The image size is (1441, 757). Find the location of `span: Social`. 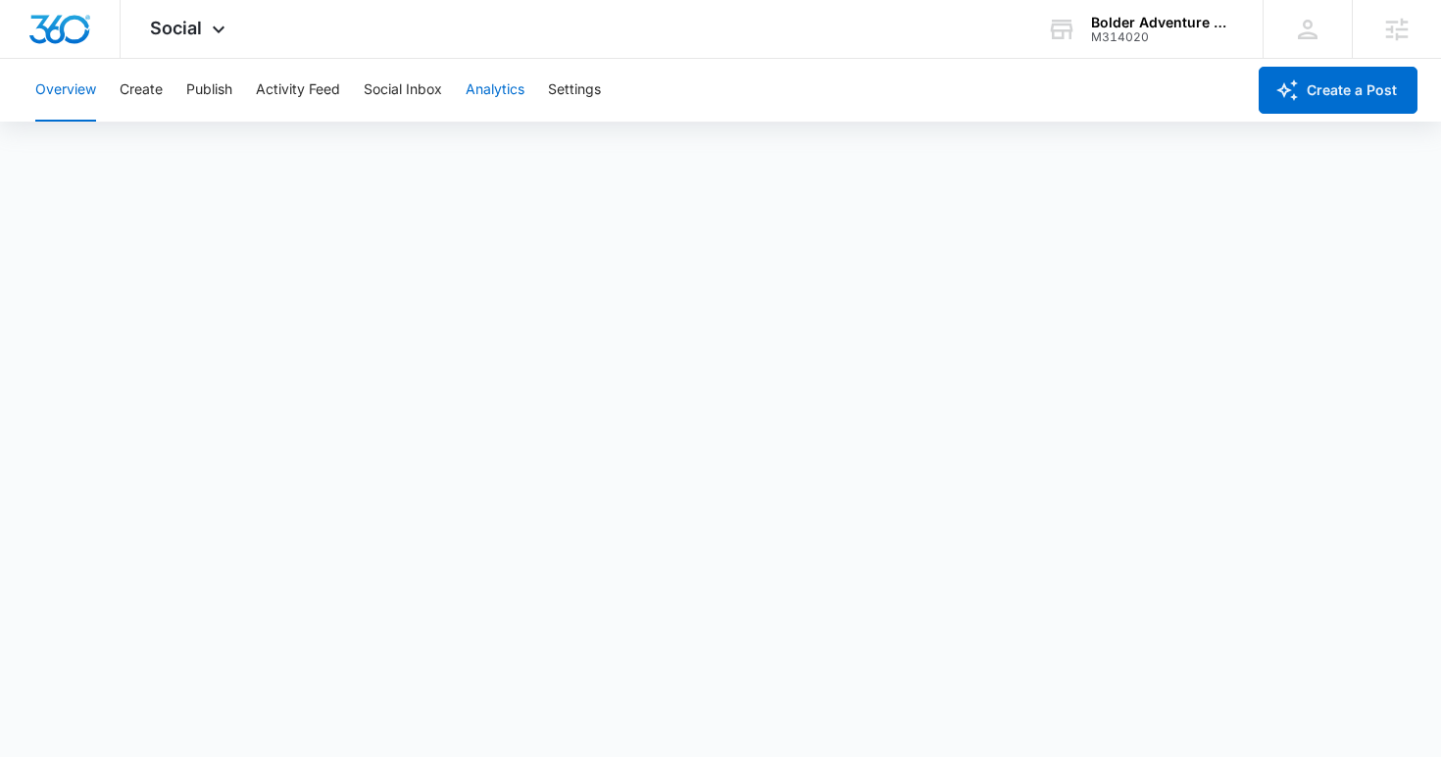

span: Social is located at coordinates (175, 27).